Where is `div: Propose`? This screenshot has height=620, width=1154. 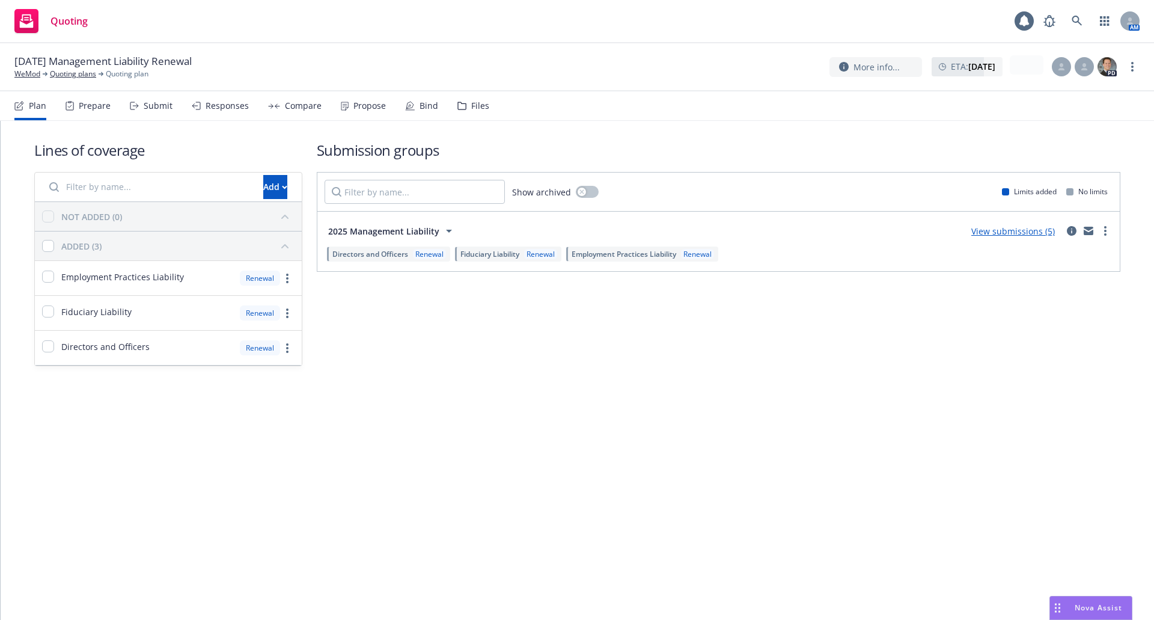 div: Propose is located at coordinates (370, 106).